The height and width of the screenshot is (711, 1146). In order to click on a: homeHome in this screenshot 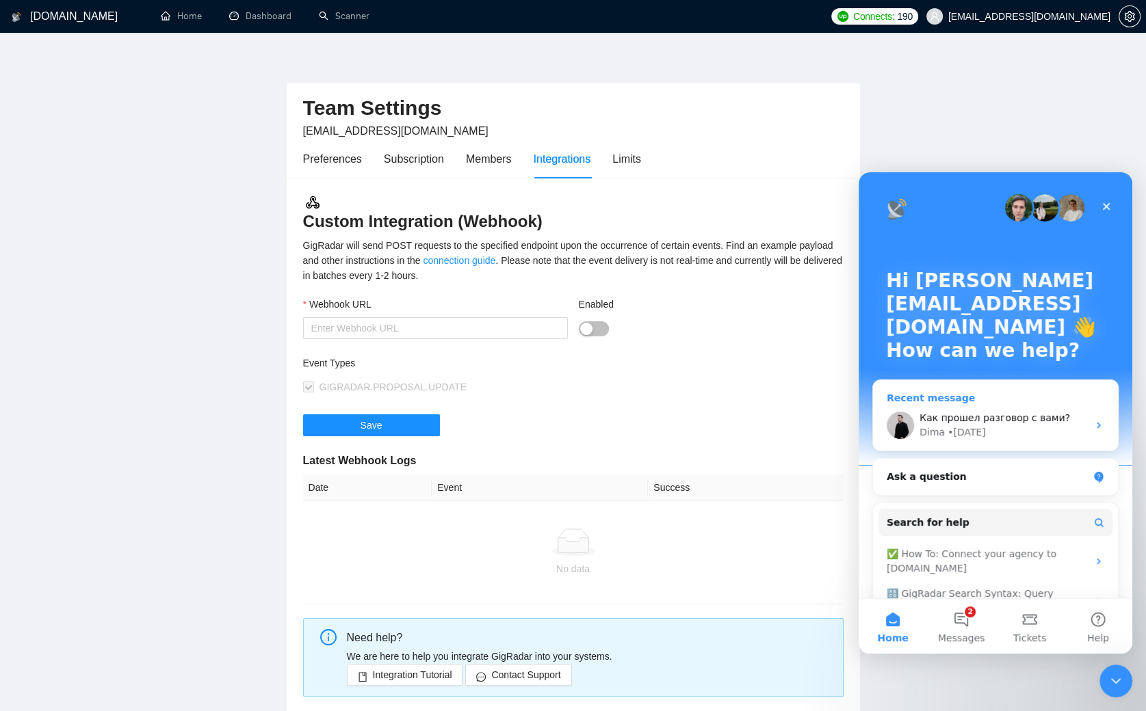, I will do `click(181, 16)`.